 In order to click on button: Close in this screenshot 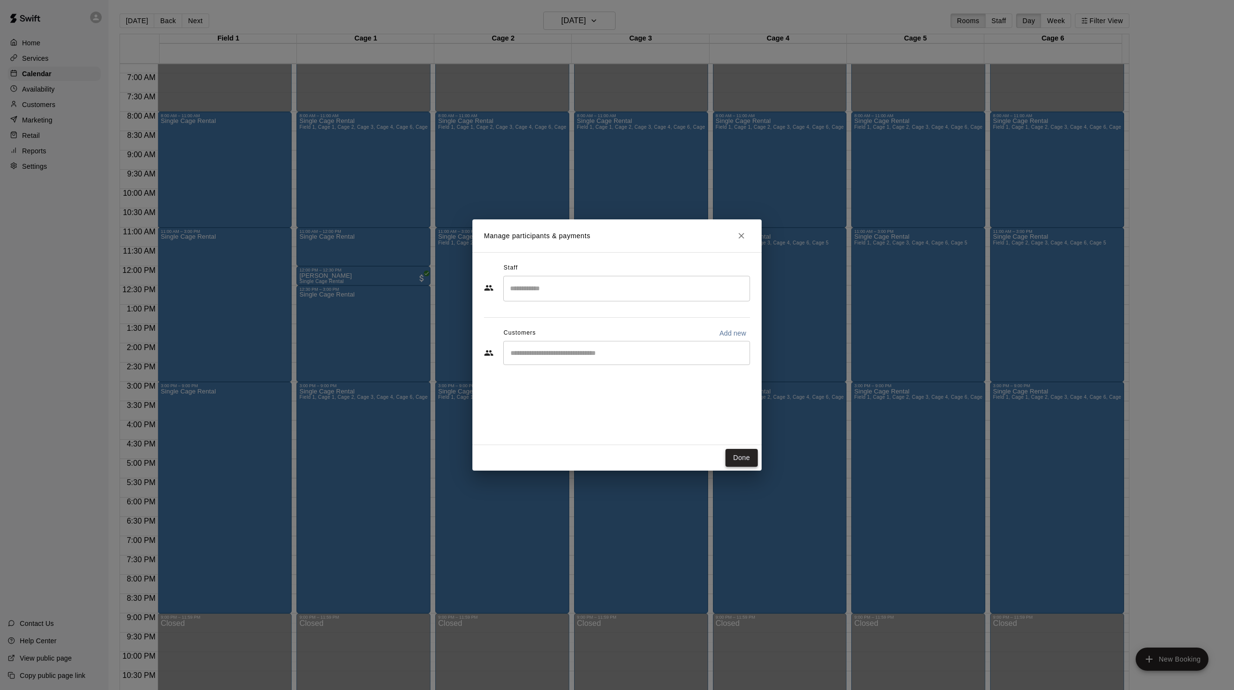, I will do `click(741, 236)`.